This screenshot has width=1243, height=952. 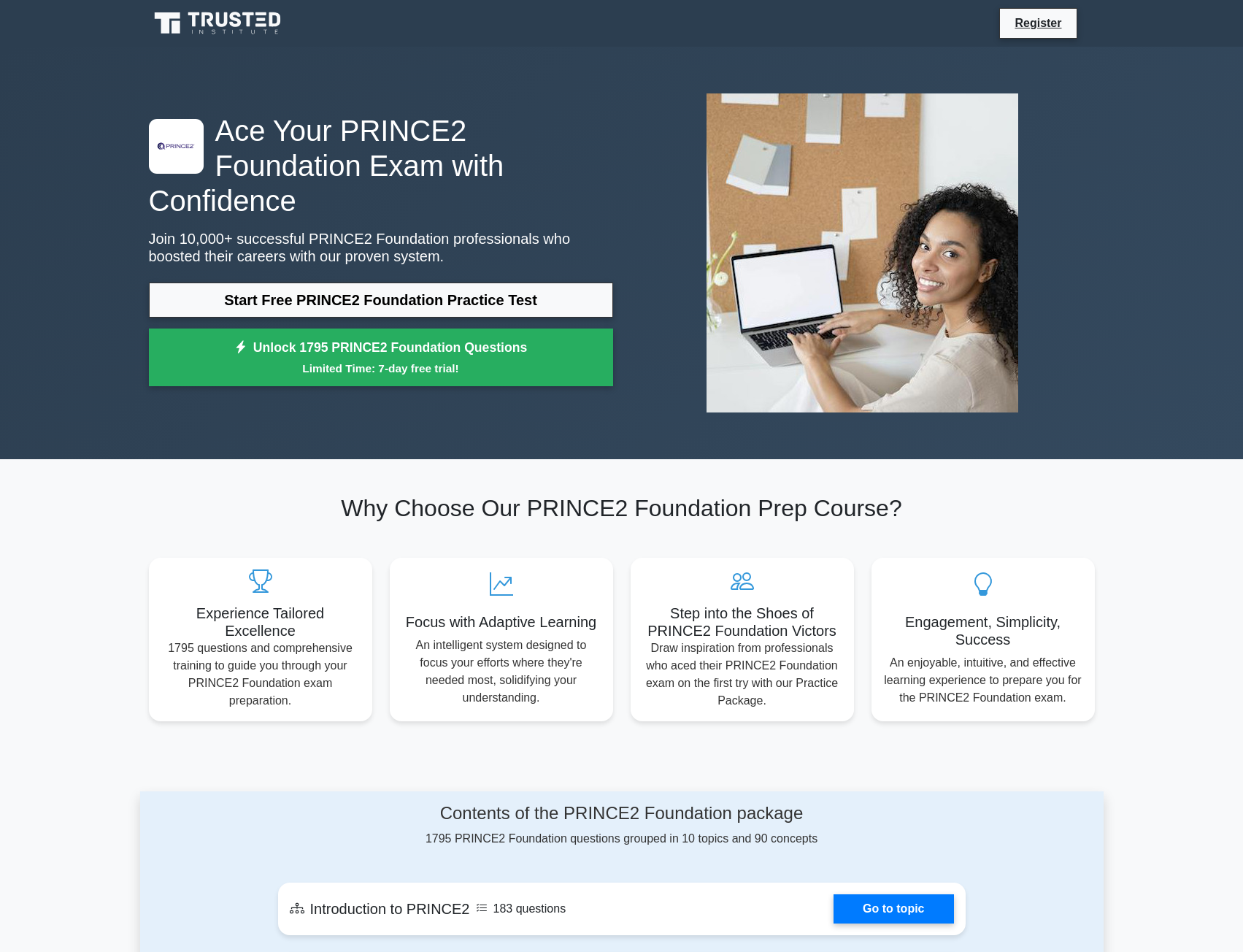 What do you see at coordinates (502, 672) in the screenshot?
I see `p: An intelligent system designed to focus your efforts where they're needed most, solidifying your ...` at bounding box center [502, 672].